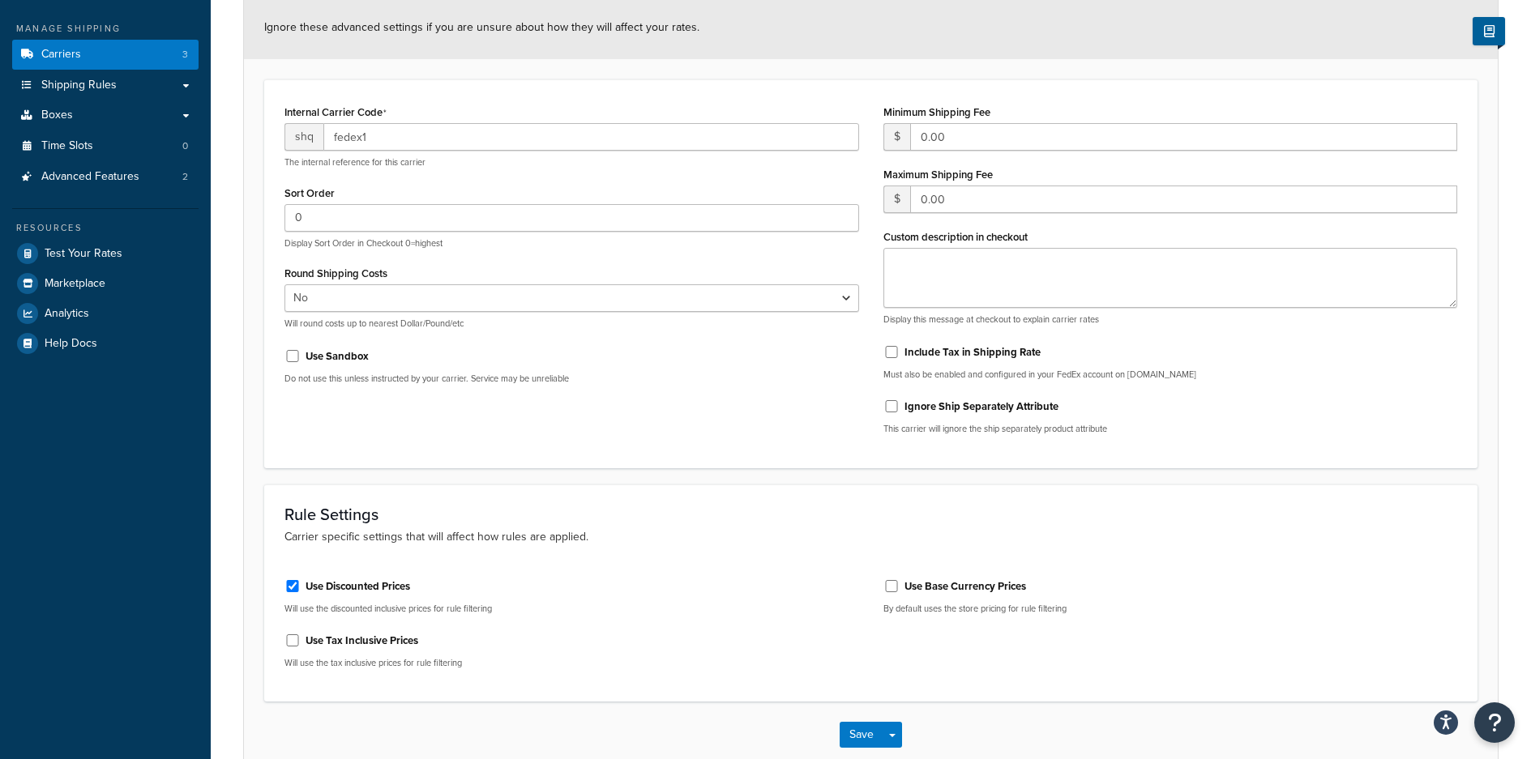 Image resolution: width=1531 pixels, height=759 pixels. I want to click on a: Test Your Rates, so click(105, 254).